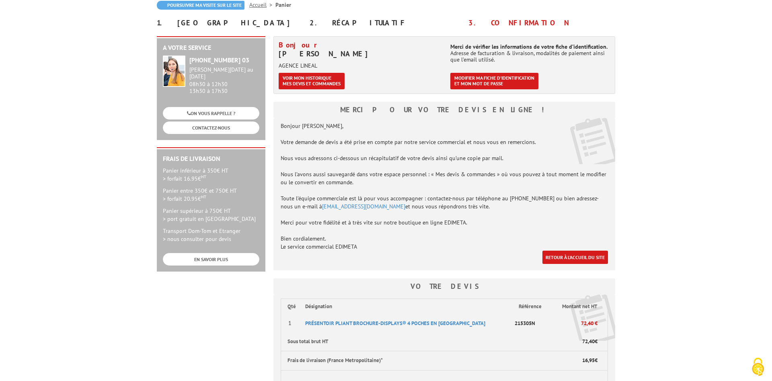  Describe the element at coordinates (444, 110) in the screenshot. I see `h3: Merci pour votre devis en ligne !` at that location.